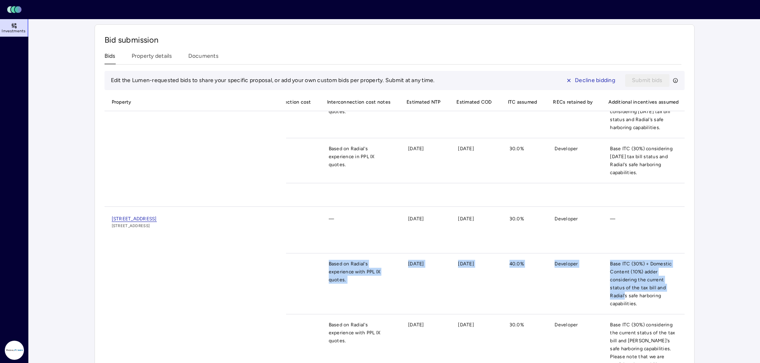 The width and height of the screenshot is (760, 363). I want to click on button: Documents, so click(203, 58).